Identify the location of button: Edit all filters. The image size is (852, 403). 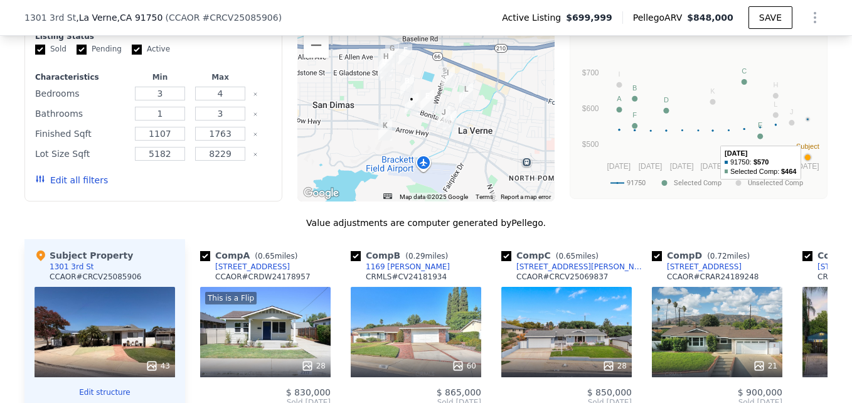
(72, 180).